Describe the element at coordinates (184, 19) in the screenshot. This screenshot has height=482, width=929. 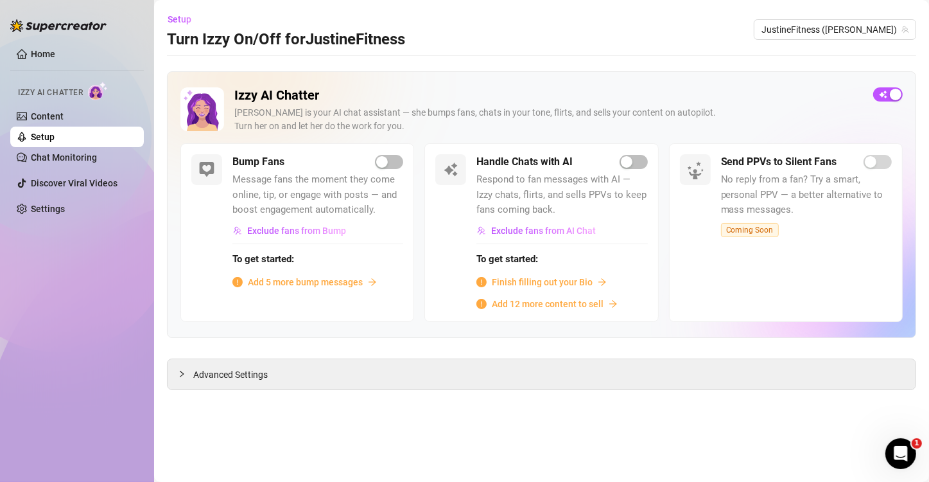
I see `button: Setup` at that location.